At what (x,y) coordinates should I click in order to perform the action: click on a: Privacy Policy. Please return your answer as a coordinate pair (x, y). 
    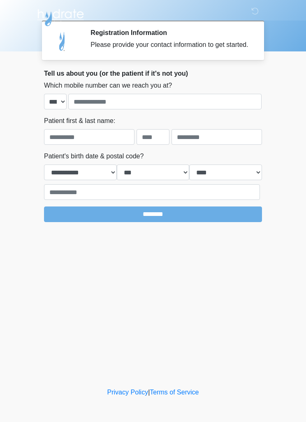
    Looking at the image, I should click on (128, 392).